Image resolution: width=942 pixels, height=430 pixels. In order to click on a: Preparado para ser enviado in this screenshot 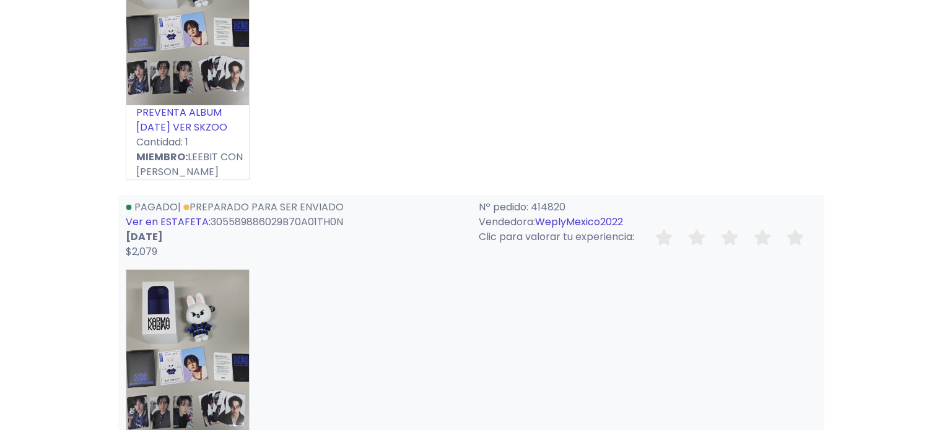, I will do `click(263, 207)`.